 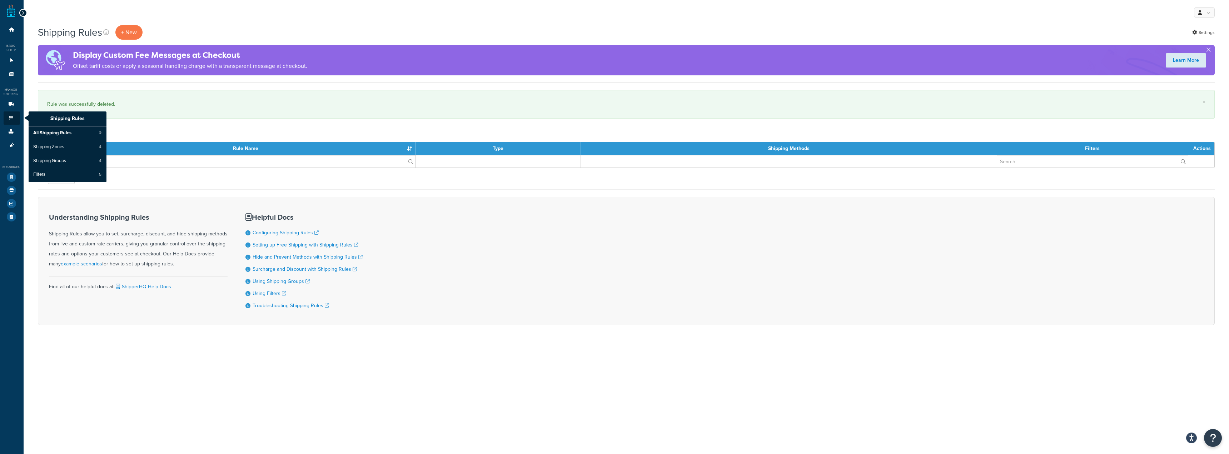 What do you see at coordinates (52, 133) in the screenshot?
I see `span: All Shipping Rules` at bounding box center [52, 133].